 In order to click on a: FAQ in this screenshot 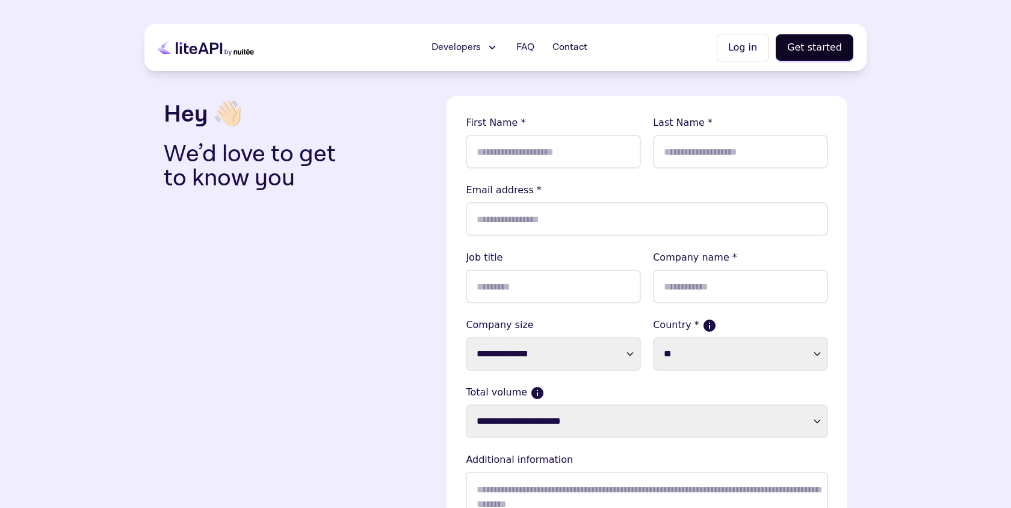, I will do `click(525, 48)`.